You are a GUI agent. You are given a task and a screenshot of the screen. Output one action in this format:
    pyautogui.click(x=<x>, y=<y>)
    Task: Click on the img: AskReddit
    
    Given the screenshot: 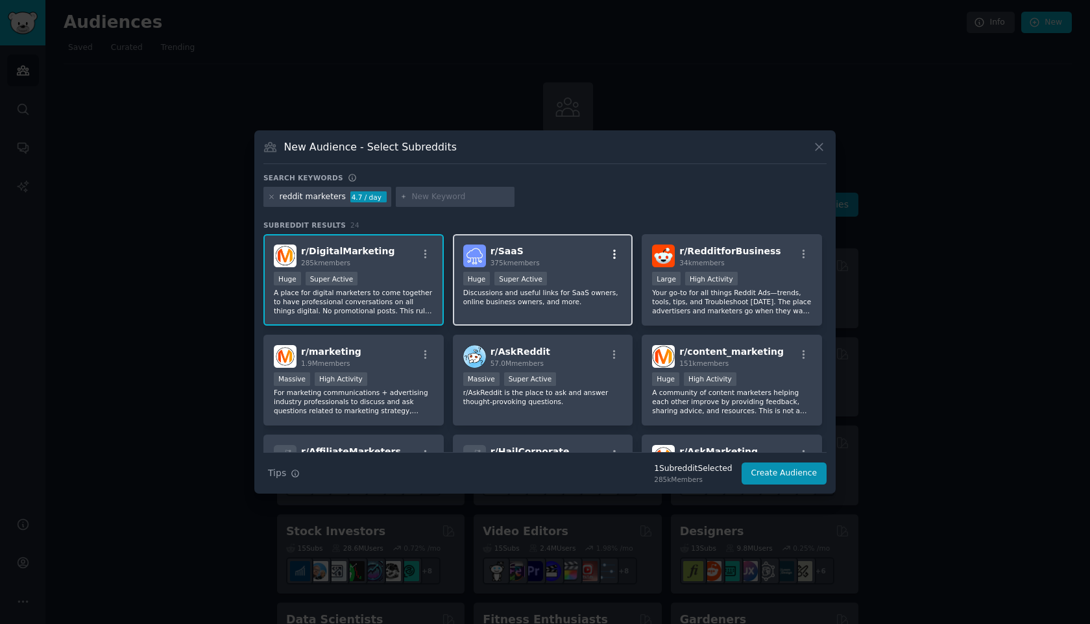 What is the action you would take?
    pyautogui.click(x=474, y=356)
    